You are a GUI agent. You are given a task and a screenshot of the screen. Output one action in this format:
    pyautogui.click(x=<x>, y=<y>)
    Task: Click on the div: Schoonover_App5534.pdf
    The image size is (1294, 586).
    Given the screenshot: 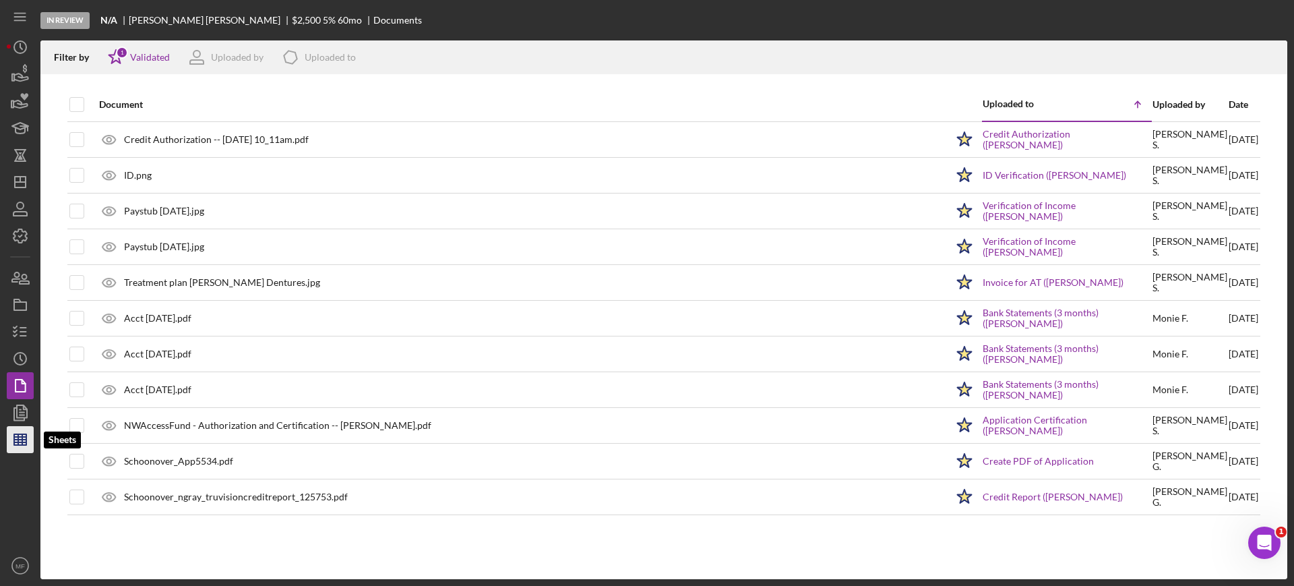 What is the action you would take?
    pyautogui.click(x=179, y=461)
    